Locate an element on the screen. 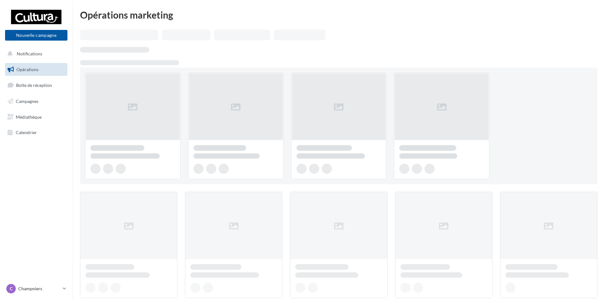 The height and width of the screenshot is (300, 605). a: Médiathèque is located at coordinates (36, 117).